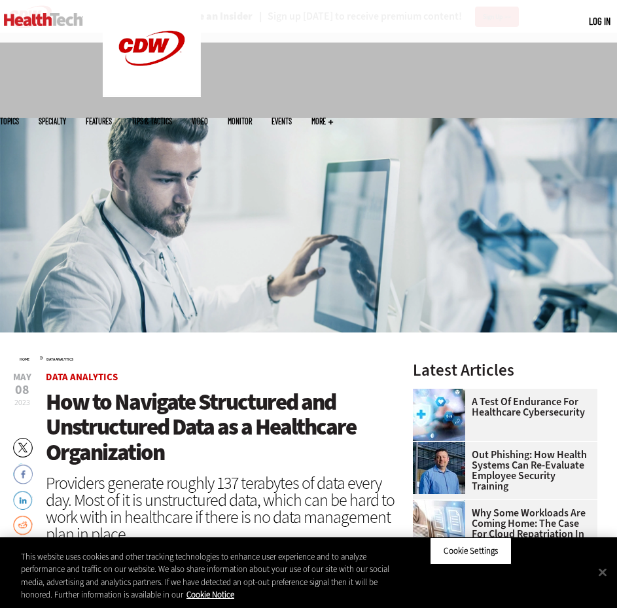  Describe the element at coordinates (239, 121) in the screenshot. I see `a: MonITor` at that location.